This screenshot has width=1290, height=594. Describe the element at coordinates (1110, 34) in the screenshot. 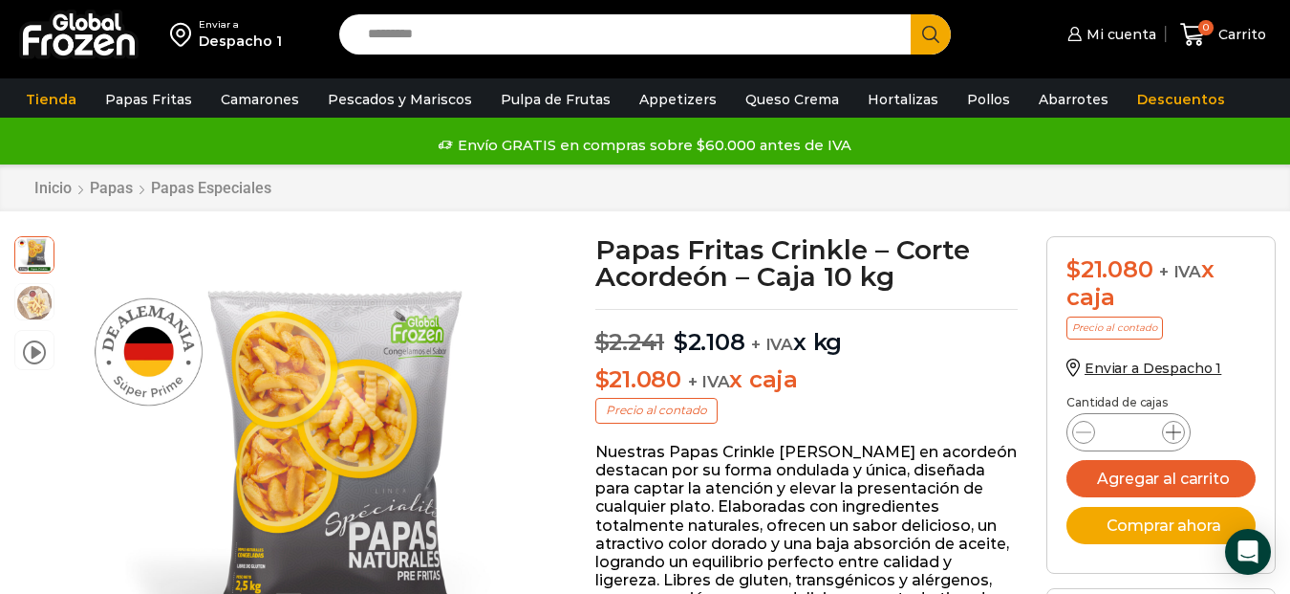

I see `a: Mi cuenta` at that location.